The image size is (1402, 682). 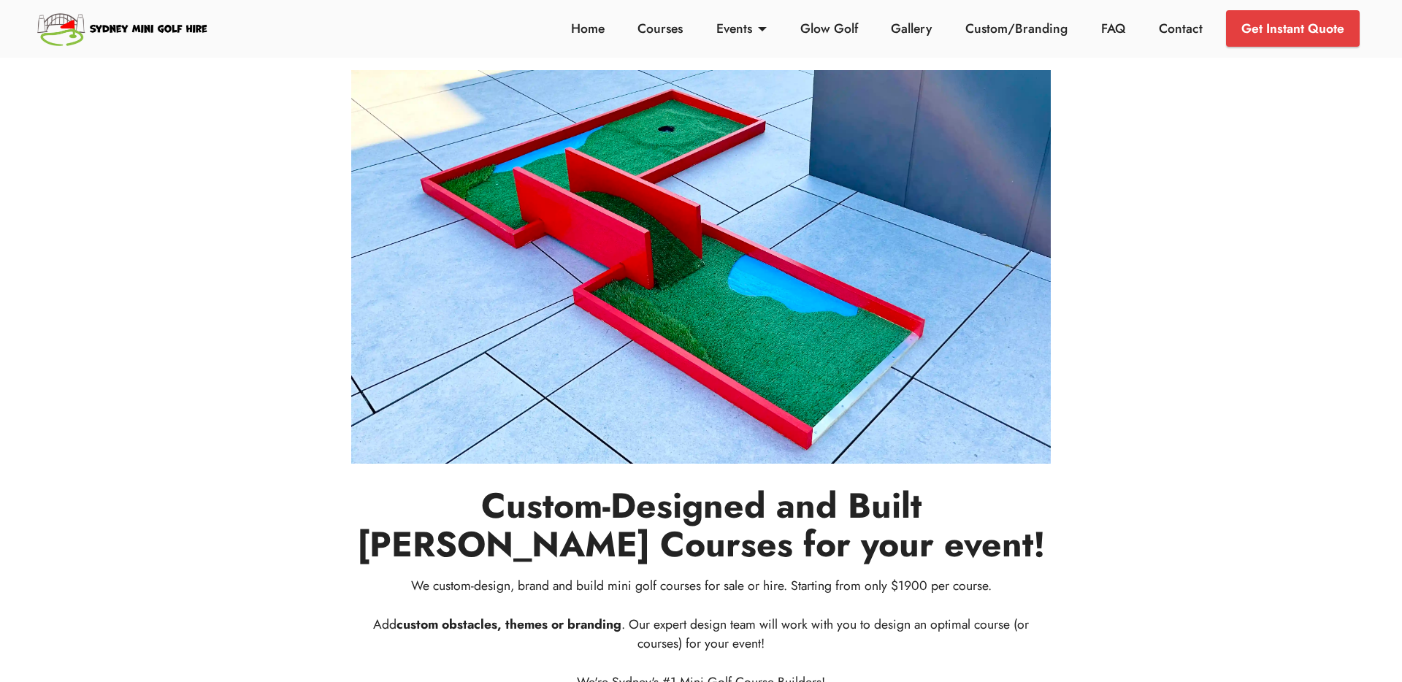 I want to click on img: Sydney Mini Golf Hire, so click(x=123, y=28).